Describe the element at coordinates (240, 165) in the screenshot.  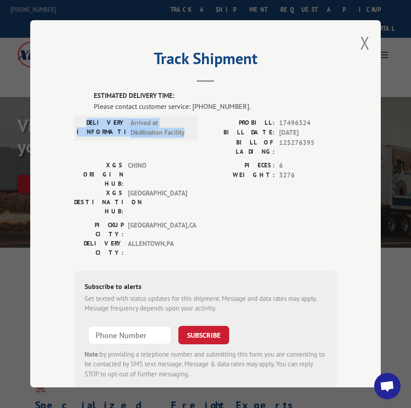
I see `label: PIECES:` at that location.